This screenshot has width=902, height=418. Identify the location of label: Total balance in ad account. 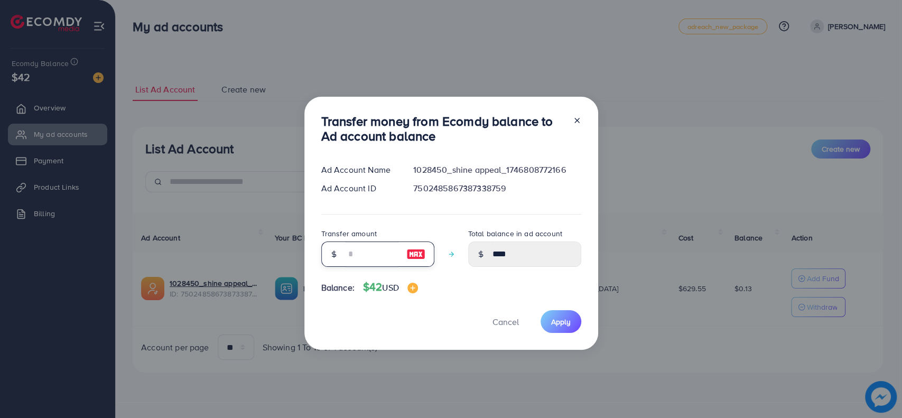
(515, 234).